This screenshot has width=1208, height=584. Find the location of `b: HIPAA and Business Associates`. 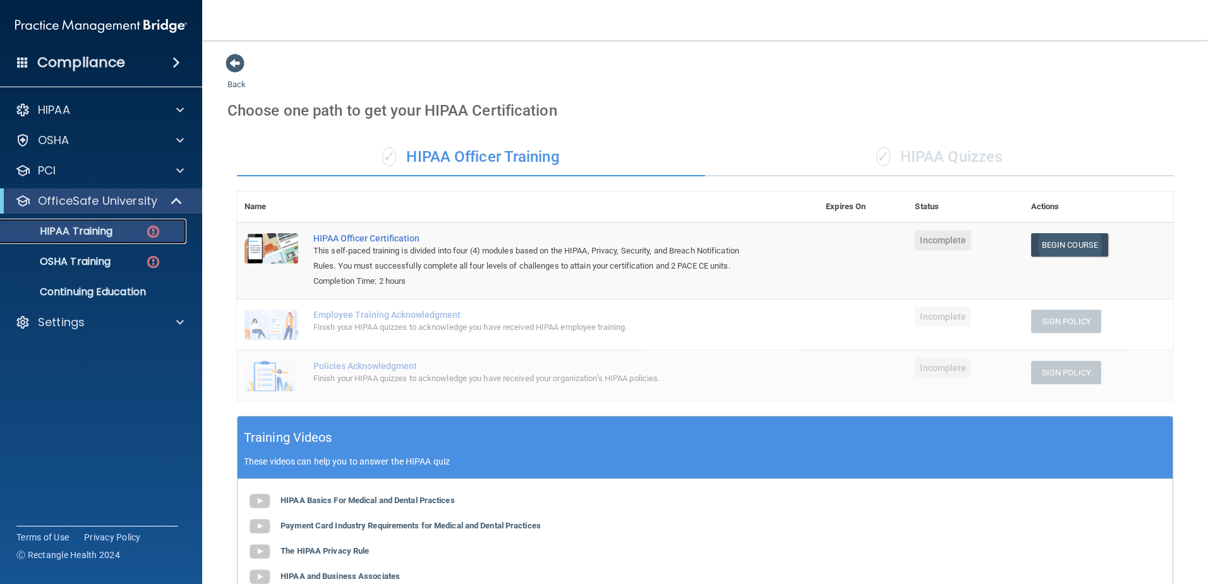

b: HIPAA and Business Associates is located at coordinates (340, 575).